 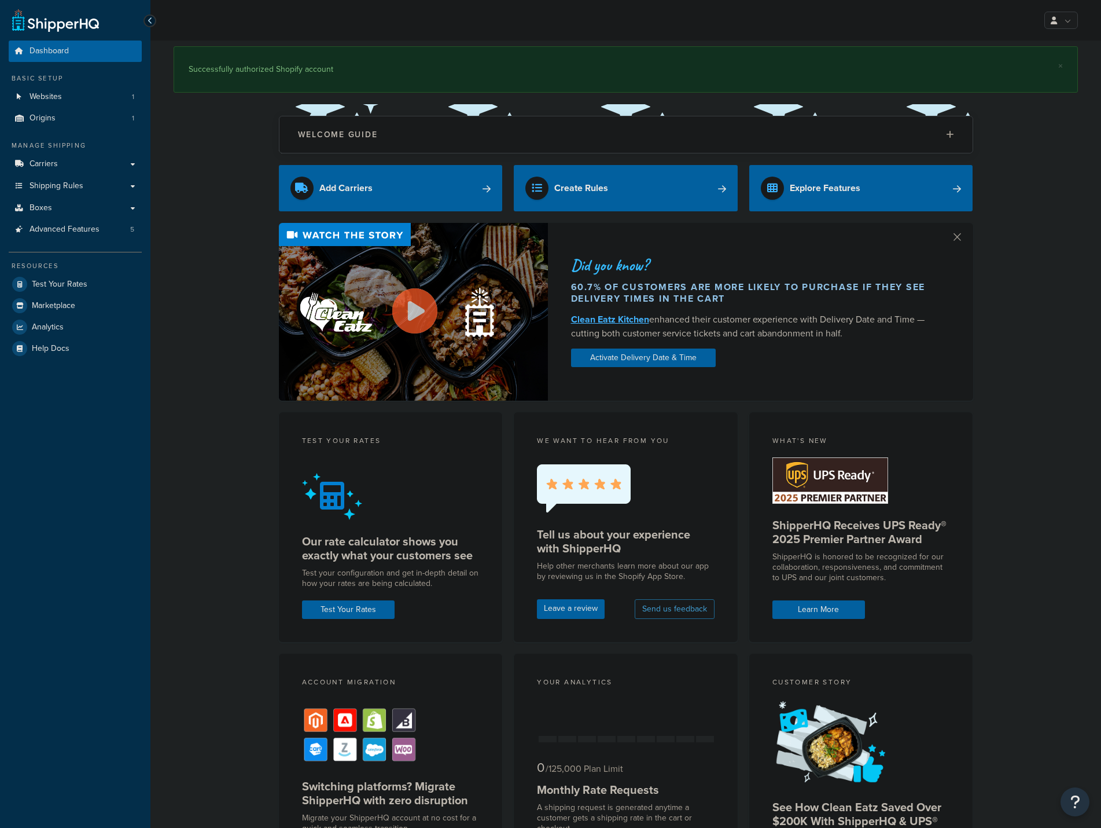 I want to click on a: Learn More, so click(x=819, y=609).